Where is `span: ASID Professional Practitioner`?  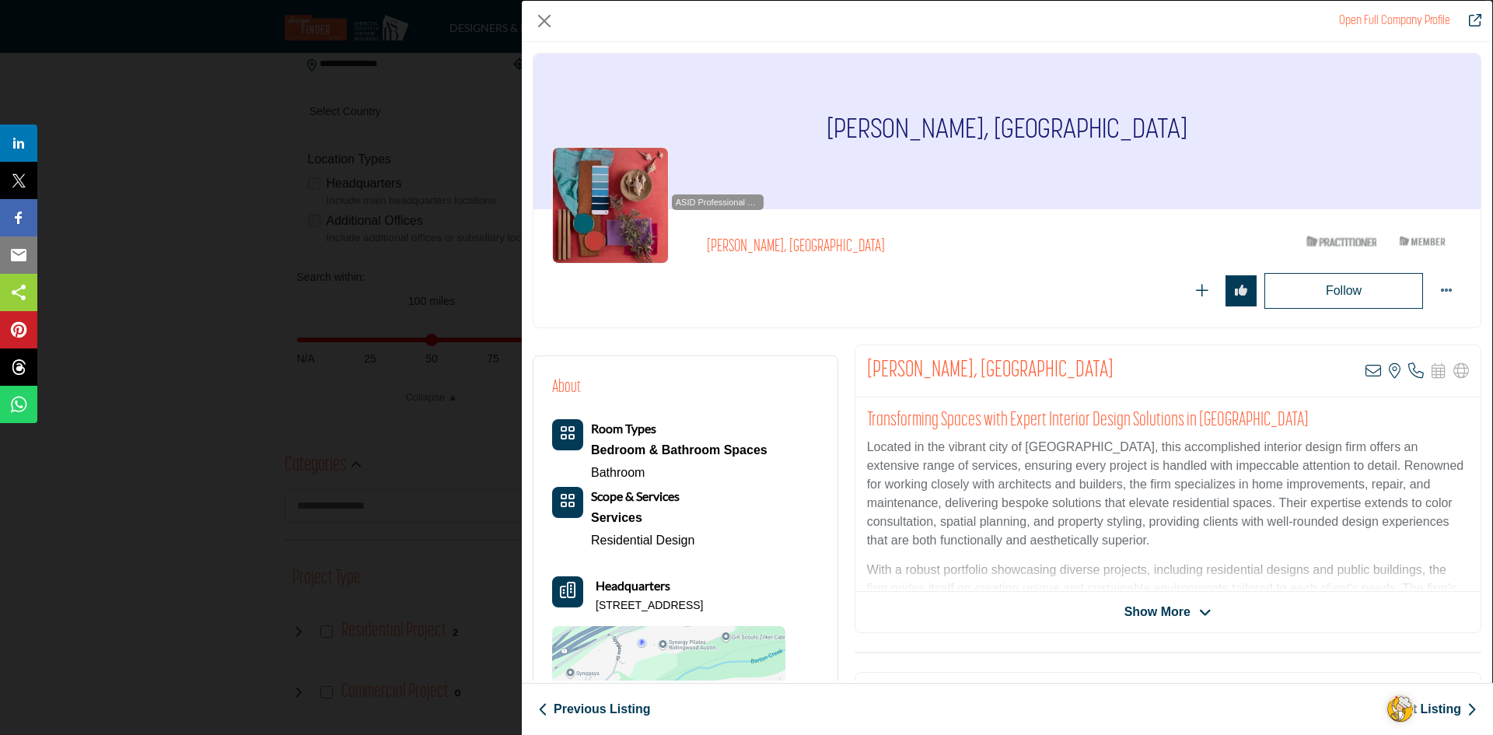
span: ASID Professional Practitioner is located at coordinates (718, 202).